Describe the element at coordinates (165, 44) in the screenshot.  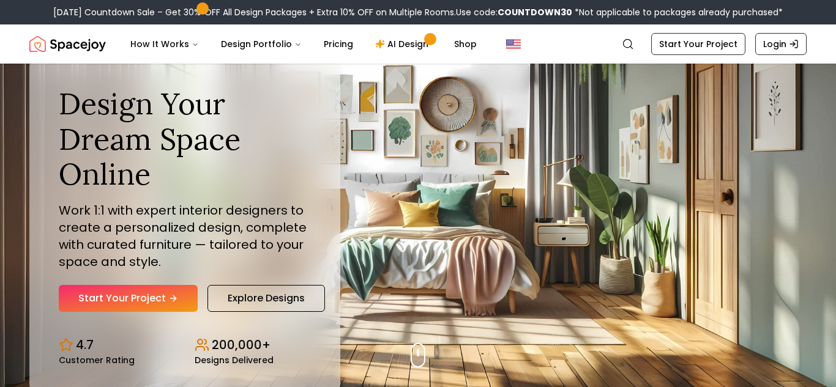
I see `button: How It Works` at that location.